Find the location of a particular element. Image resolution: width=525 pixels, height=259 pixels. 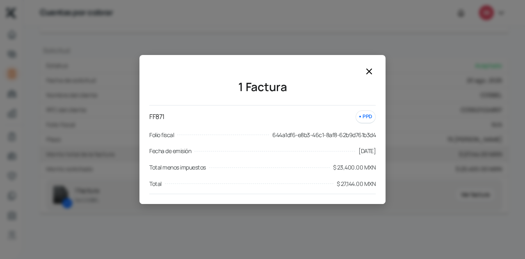

span: $ 27,144.00 MXN is located at coordinates (356, 184).